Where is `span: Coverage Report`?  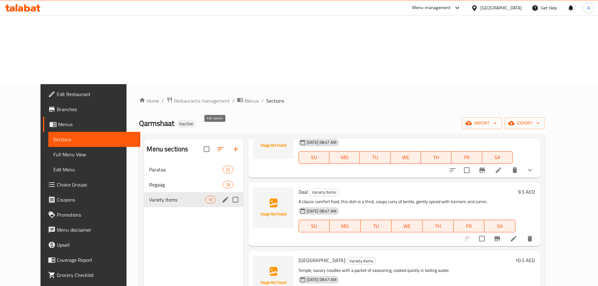 span: Coverage Report is located at coordinates (96, 260).